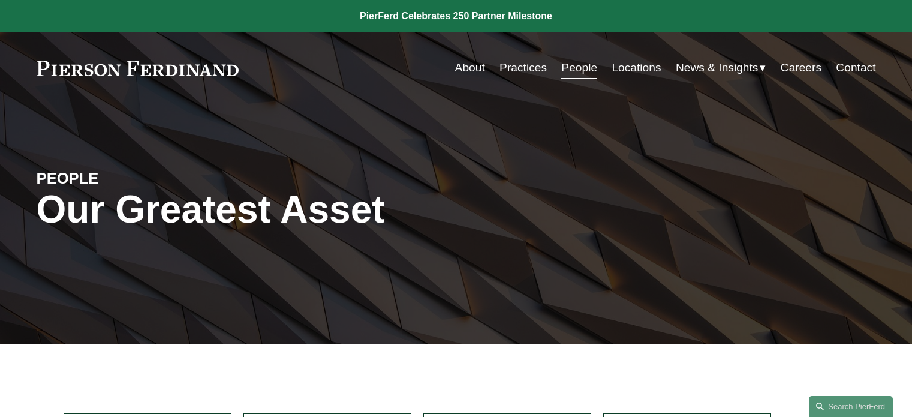 The image size is (912, 417). I want to click on span: News & Insights, so click(717, 68).